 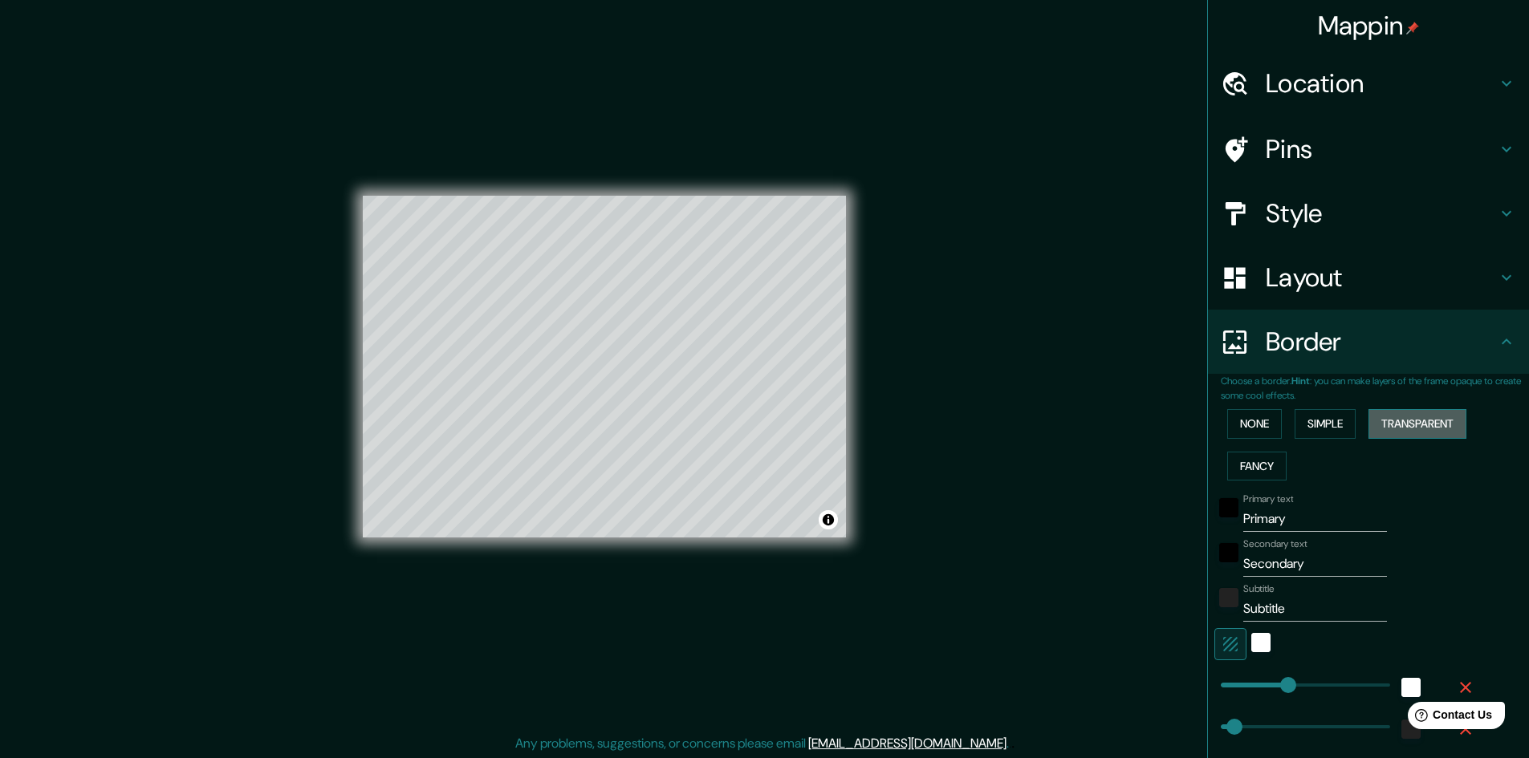 I want to click on p: Choose a border. : you can make layers of the frame opaque to create some cool effects., so click(x=1375, y=388).